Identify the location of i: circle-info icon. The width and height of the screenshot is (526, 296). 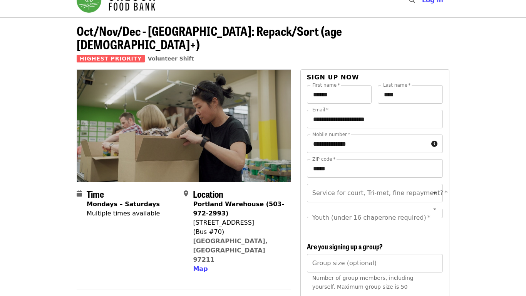
(434, 144).